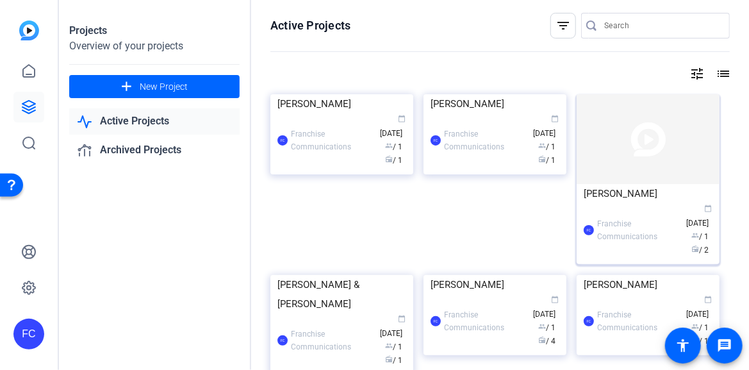 The width and height of the screenshot is (749, 370). I want to click on mat-icon: message, so click(725, 345).